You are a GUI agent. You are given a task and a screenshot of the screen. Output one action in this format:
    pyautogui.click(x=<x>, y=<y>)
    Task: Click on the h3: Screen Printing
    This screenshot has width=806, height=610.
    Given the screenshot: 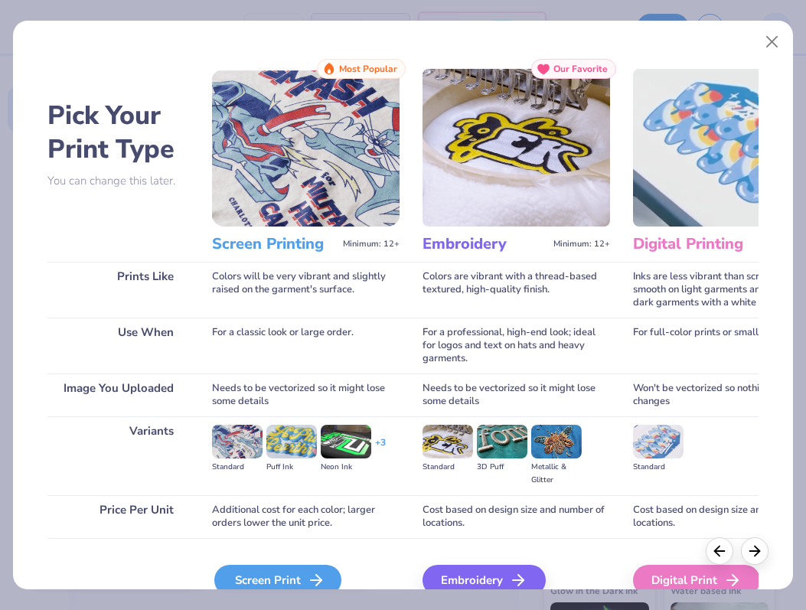 What is the action you would take?
    pyautogui.click(x=274, y=244)
    